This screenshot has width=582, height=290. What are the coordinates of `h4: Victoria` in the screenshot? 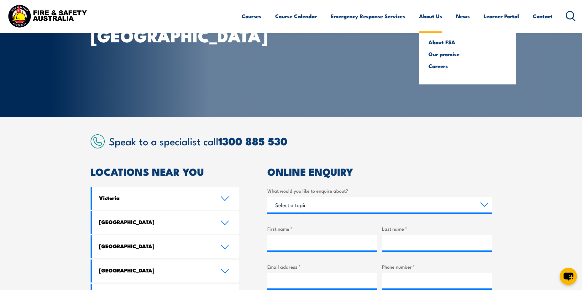 It's located at (155, 198).